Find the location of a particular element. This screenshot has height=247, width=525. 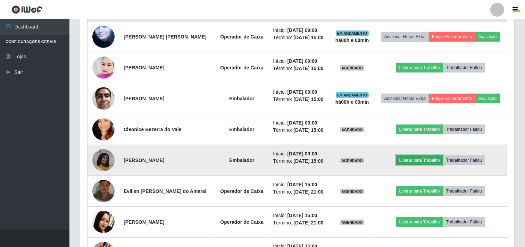

img: 1753885080461.jpeg is located at coordinates (103, 222).